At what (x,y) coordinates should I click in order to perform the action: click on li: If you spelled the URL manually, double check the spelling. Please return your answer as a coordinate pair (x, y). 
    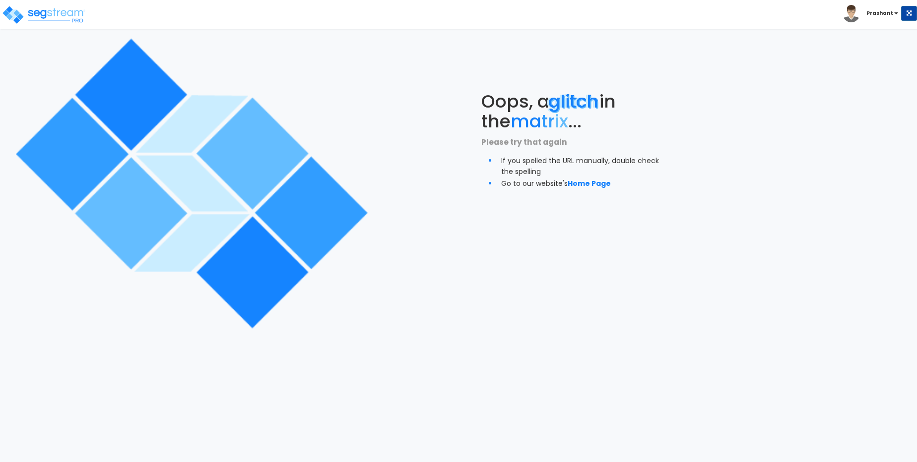
    Looking at the image, I should click on (583, 165).